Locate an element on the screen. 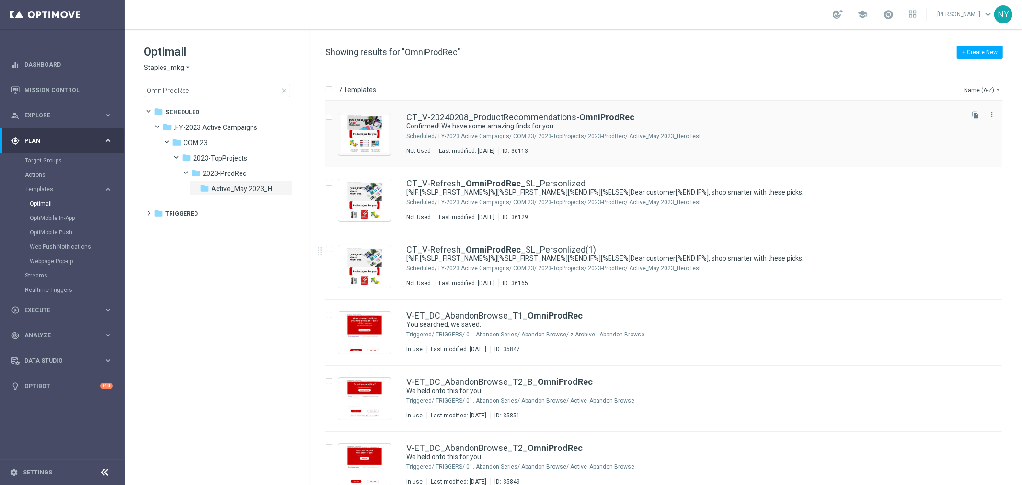 The image size is (1022, 485). a: V-ET_DC_AbandonBrowse_T2_B_OmniProdRec is located at coordinates (499, 382).